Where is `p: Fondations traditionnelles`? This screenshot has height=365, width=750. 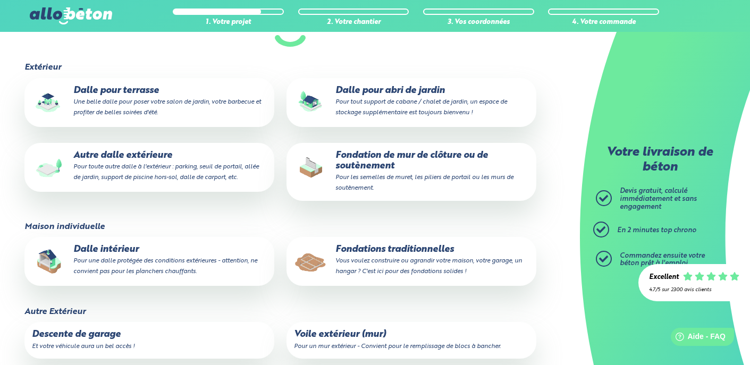 p: Fondations traditionnelles is located at coordinates (412, 261).